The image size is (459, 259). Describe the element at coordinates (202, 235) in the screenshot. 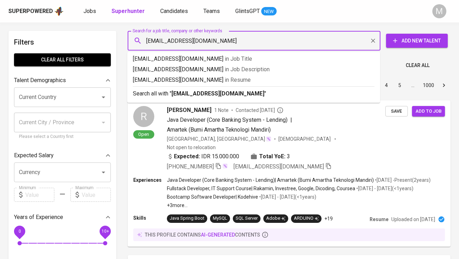

I see `p: this profile contains contents` at that location.